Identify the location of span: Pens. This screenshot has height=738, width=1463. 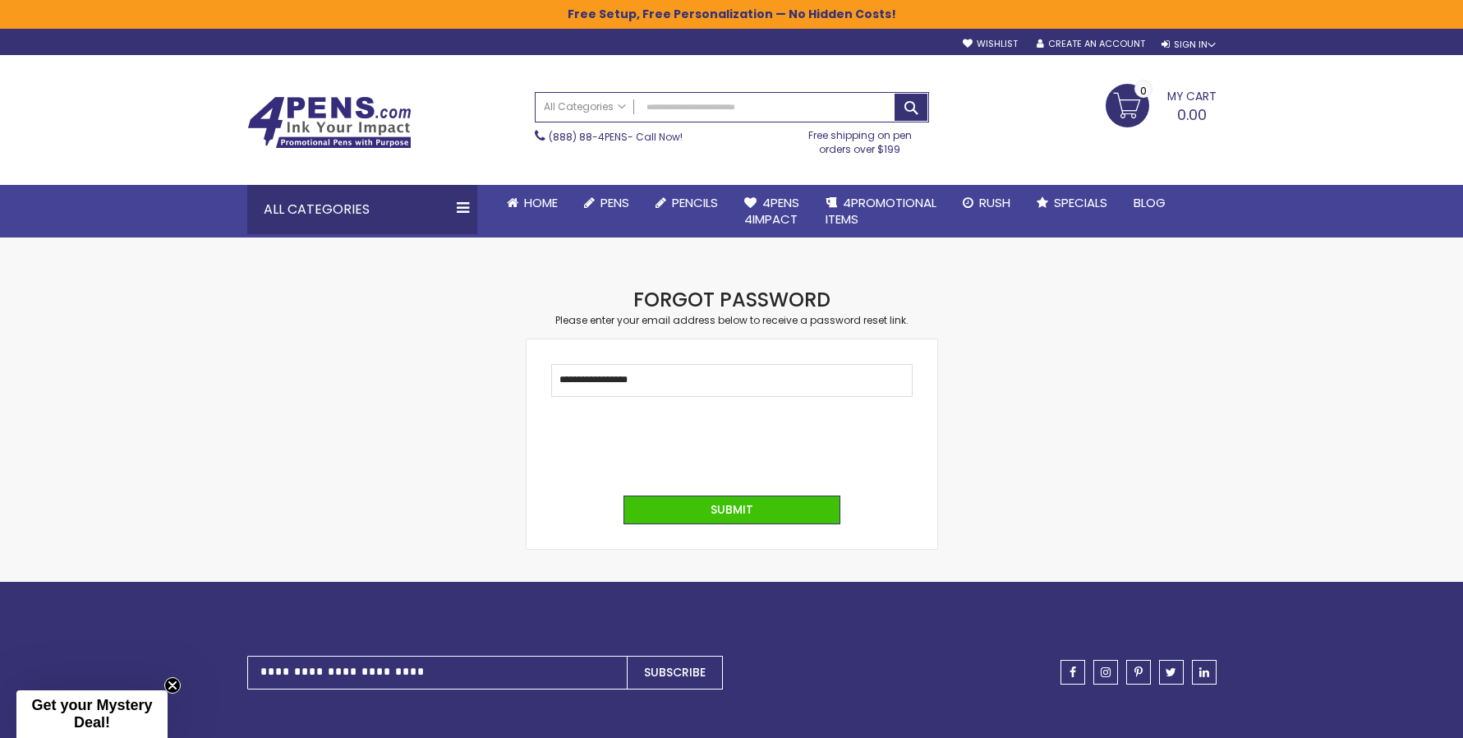
(614, 202).